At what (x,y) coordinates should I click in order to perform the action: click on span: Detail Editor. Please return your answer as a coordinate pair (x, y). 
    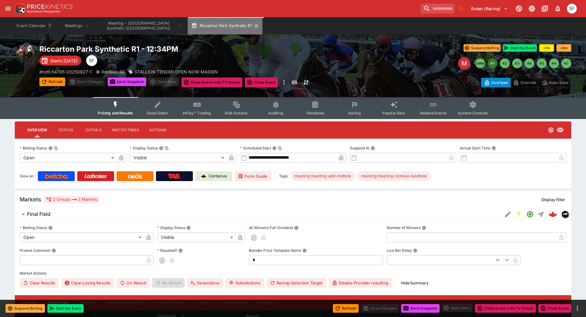
    Looking at the image, I should click on (158, 113).